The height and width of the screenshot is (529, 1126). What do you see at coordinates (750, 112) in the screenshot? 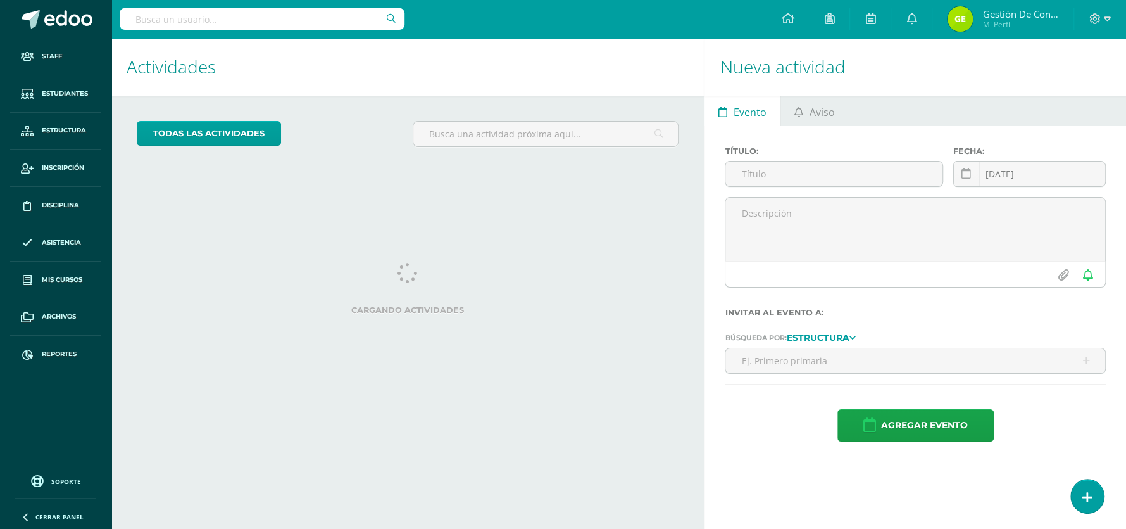
I see `span: Evento` at bounding box center [750, 112].